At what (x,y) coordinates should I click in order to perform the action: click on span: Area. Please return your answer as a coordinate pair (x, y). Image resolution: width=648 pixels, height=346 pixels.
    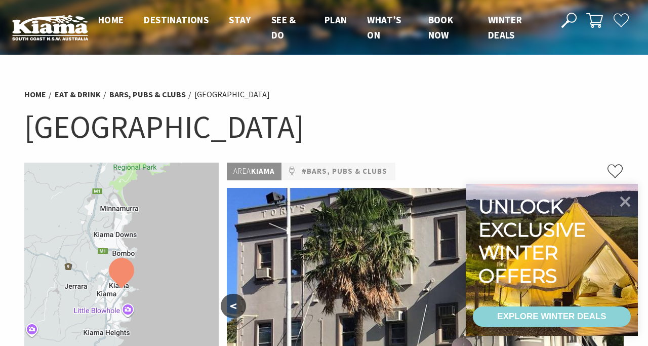
    Looking at the image, I should click on (242, 171).